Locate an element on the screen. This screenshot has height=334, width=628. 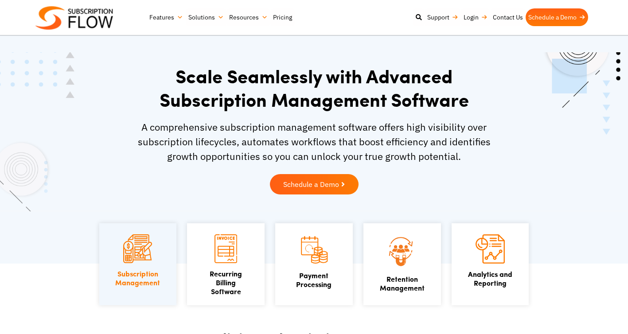
a: SubscriptionManagement is located at coordinates (137, 278).